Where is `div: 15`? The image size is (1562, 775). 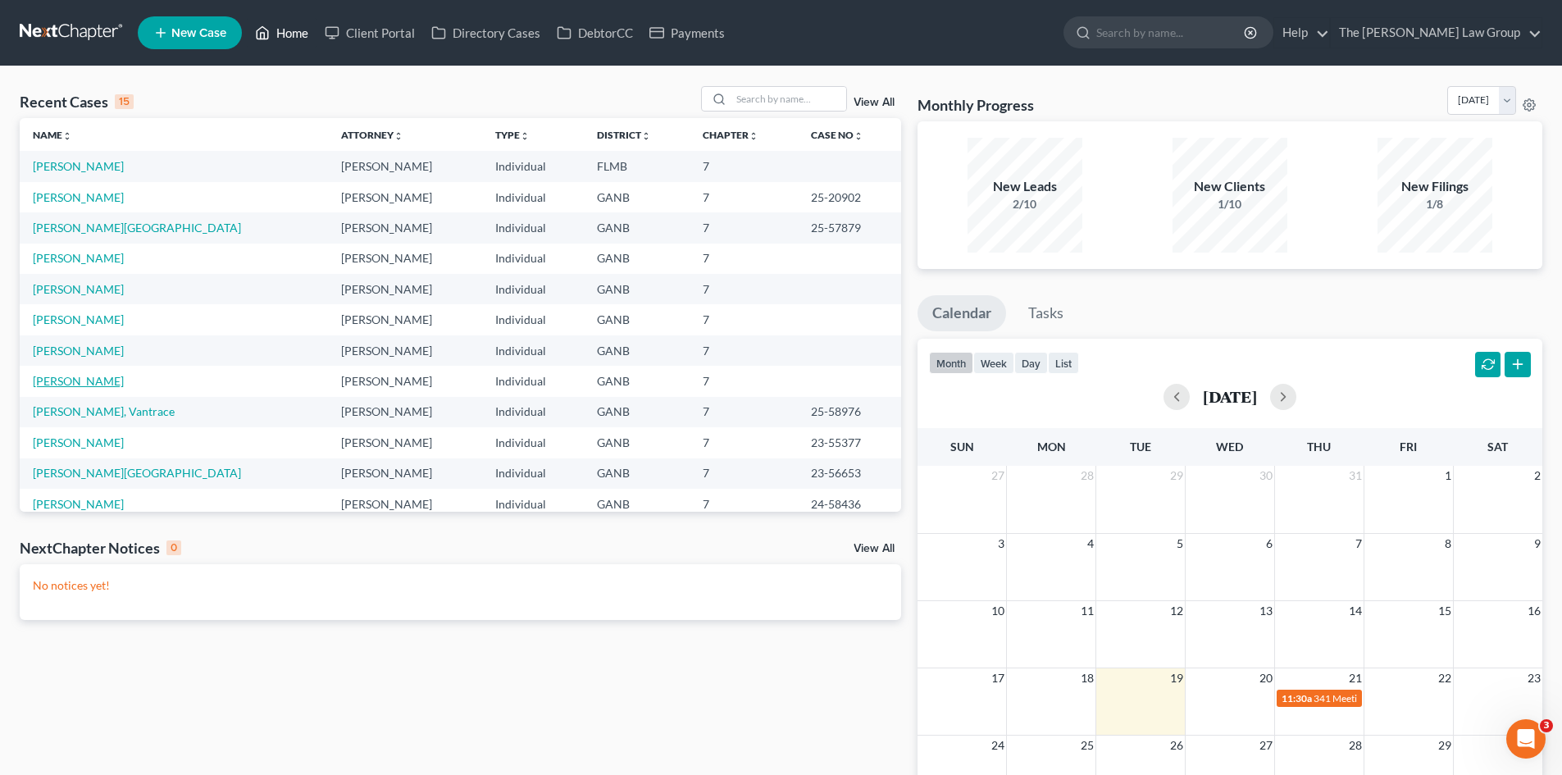 div: 15 is located at coordinates (124, 102).